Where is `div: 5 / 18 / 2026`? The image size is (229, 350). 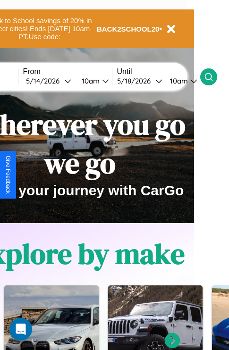 div: 5 / 18 / 2026 is located at coordinates (136, 81).